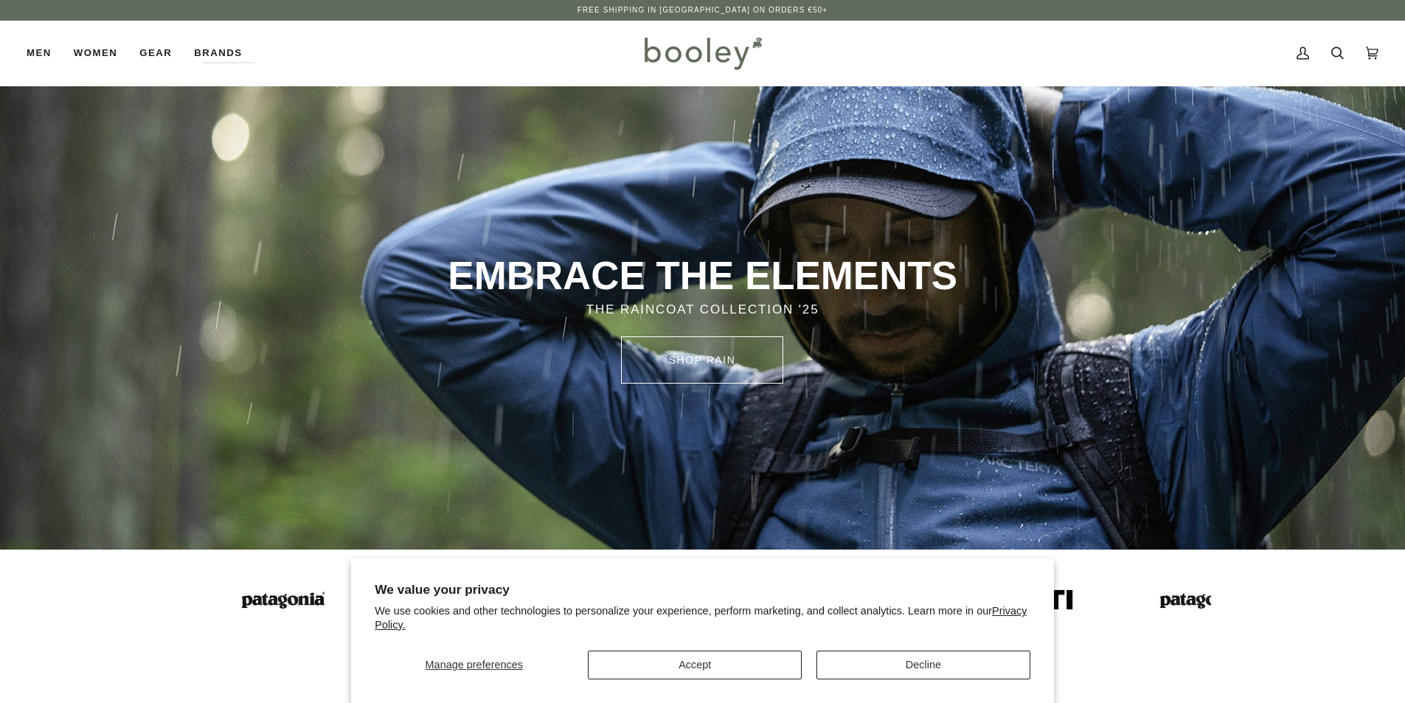  What do you see at coordinates (702, 589) in the screenshot?
I see `h2: We value your privacy` at bounding box center [702, 589].